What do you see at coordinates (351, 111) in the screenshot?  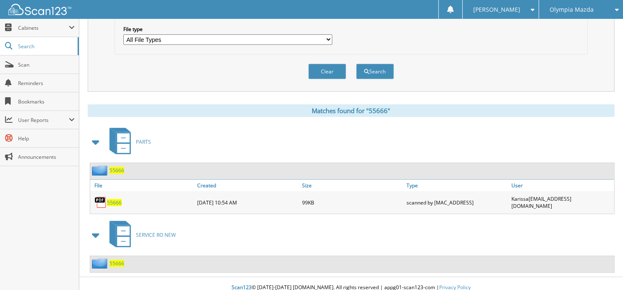 I see `div: Matches found for "55666"` at bounding box center [351, 111].